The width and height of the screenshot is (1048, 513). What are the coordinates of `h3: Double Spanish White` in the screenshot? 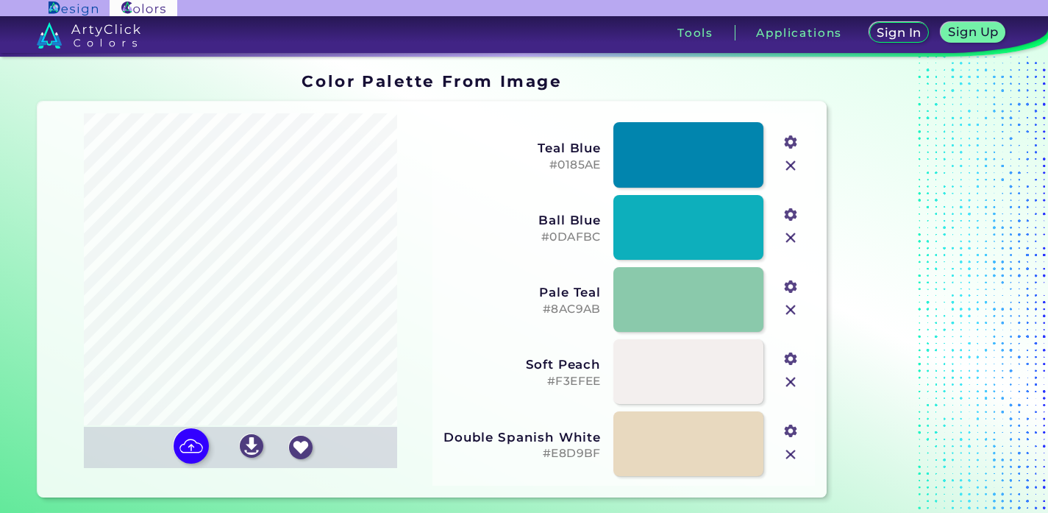 It's located at (521, 437).